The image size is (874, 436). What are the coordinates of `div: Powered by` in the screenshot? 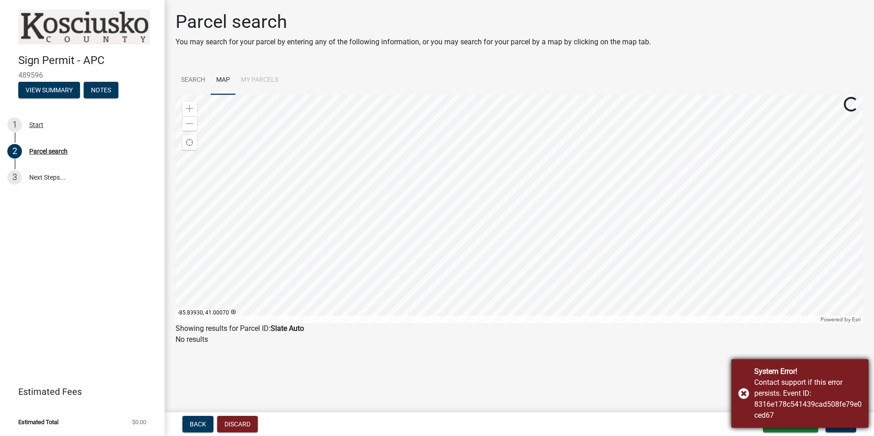 It's located at (841, 320).